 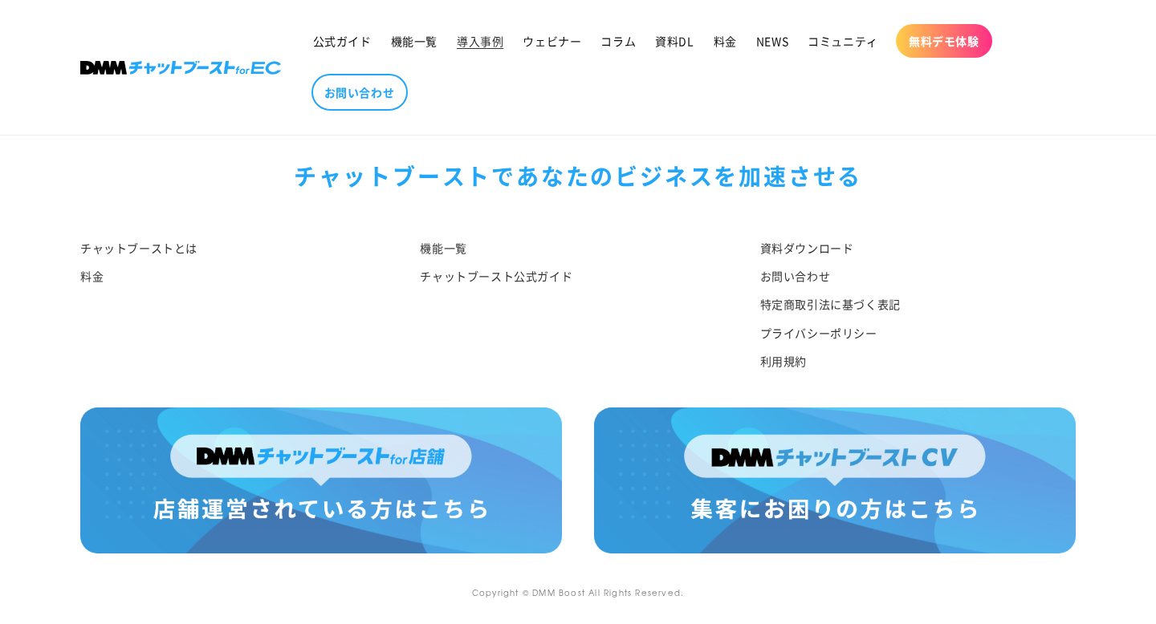 What do you see at coordinates (321, 481) in the screenshot?
I see `img: 店舗運営されている方はこちら` at bounding box center [321, 481].